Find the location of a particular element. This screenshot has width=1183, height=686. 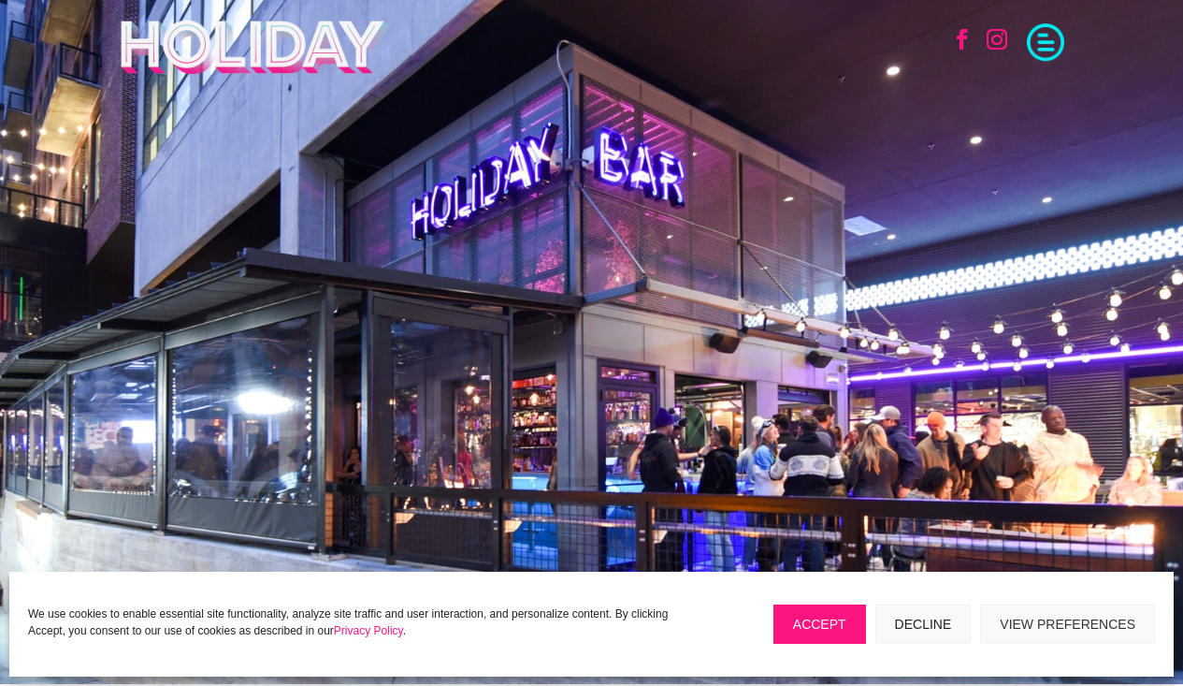

p: We use cookies to enable essential site functionality, analyze site traffic and user interaction,... is located at coordinates (368, 622).